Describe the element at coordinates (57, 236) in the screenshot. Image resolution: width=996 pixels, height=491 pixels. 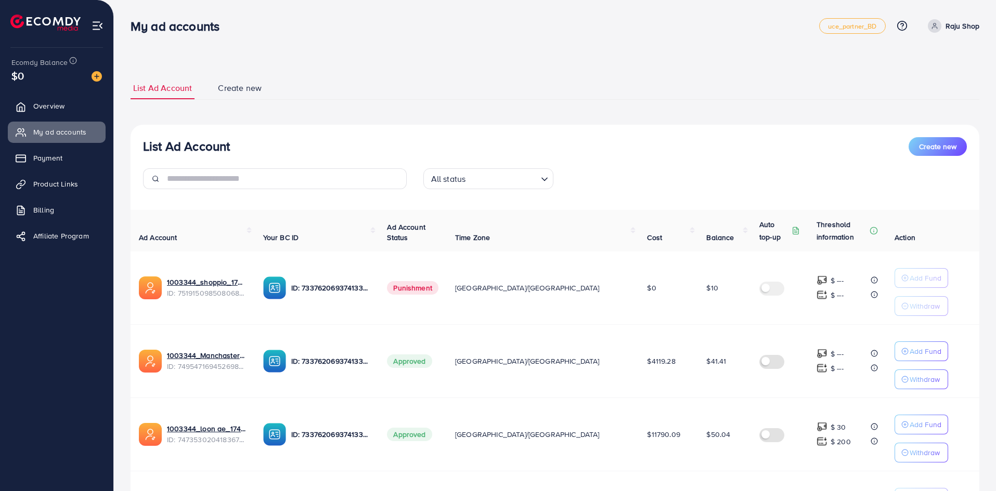
I see `a: Affiliate Program` at that location.